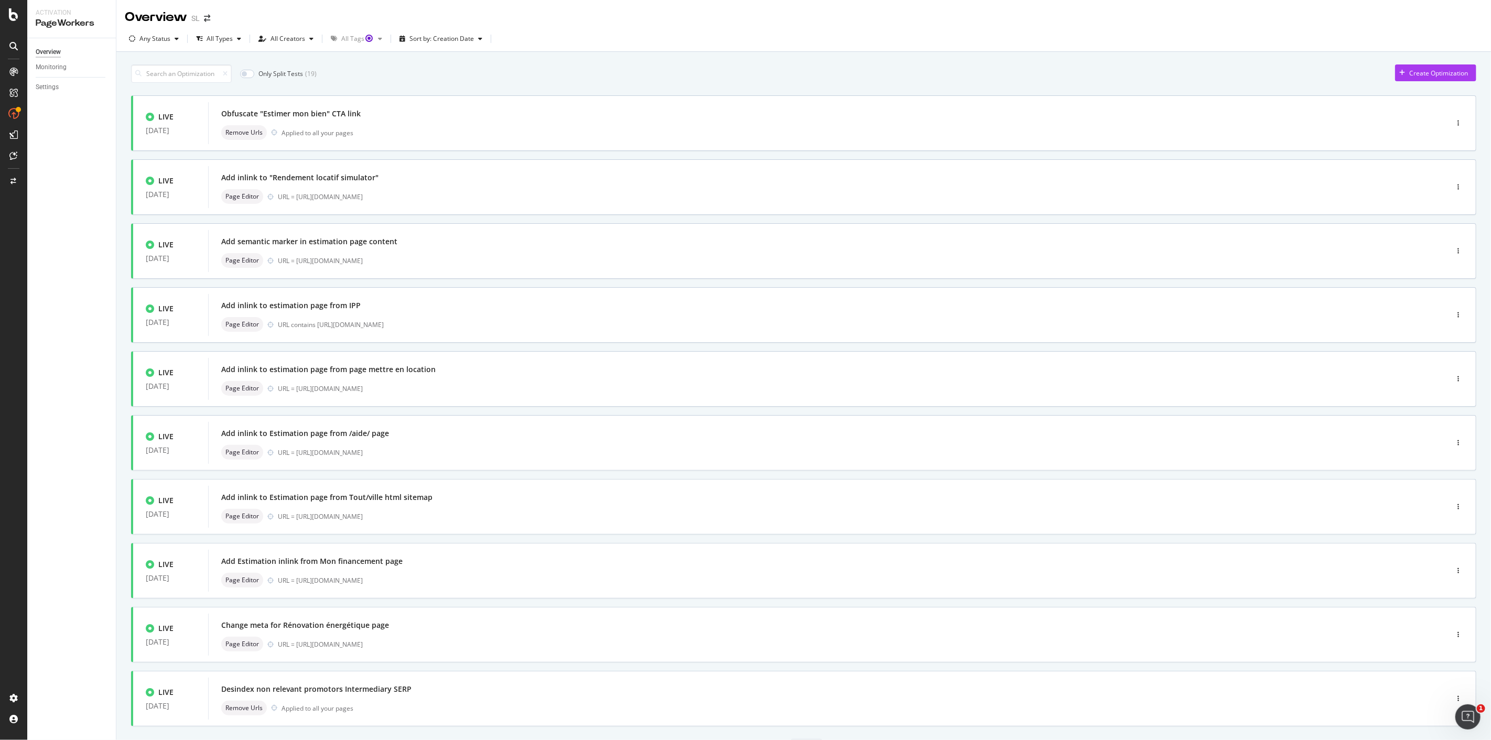 This screenshot has width=1491, height=740. What do you see at coordinates (1435, 73) in the screenshot?
I see `button: Create Optimization` at bounding box center [1435, 73].